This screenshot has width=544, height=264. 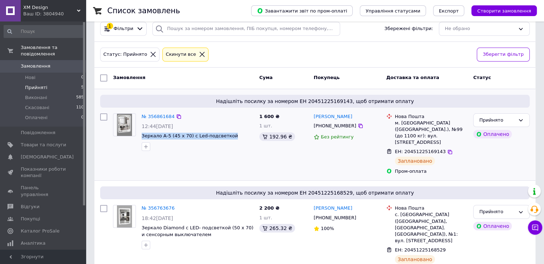 What do you see at coordinates (125, 54) in the screenshot?
I see `div: Статус: Прийнято` at bounding box center [125, 54].